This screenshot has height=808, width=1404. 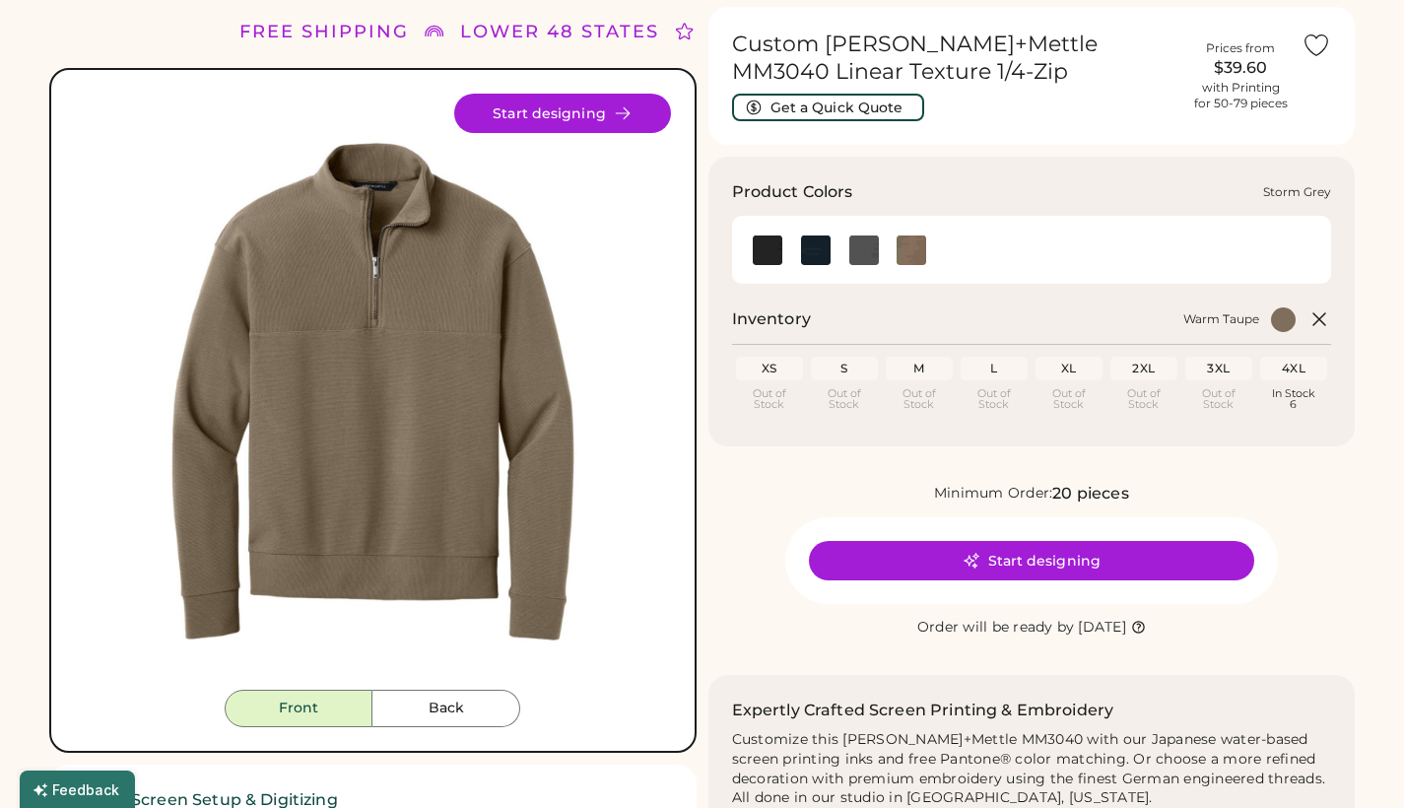 What do you see at coordinates (994, 368) in the screenshot?
I see `div: L` at bounding box center [994, 368].